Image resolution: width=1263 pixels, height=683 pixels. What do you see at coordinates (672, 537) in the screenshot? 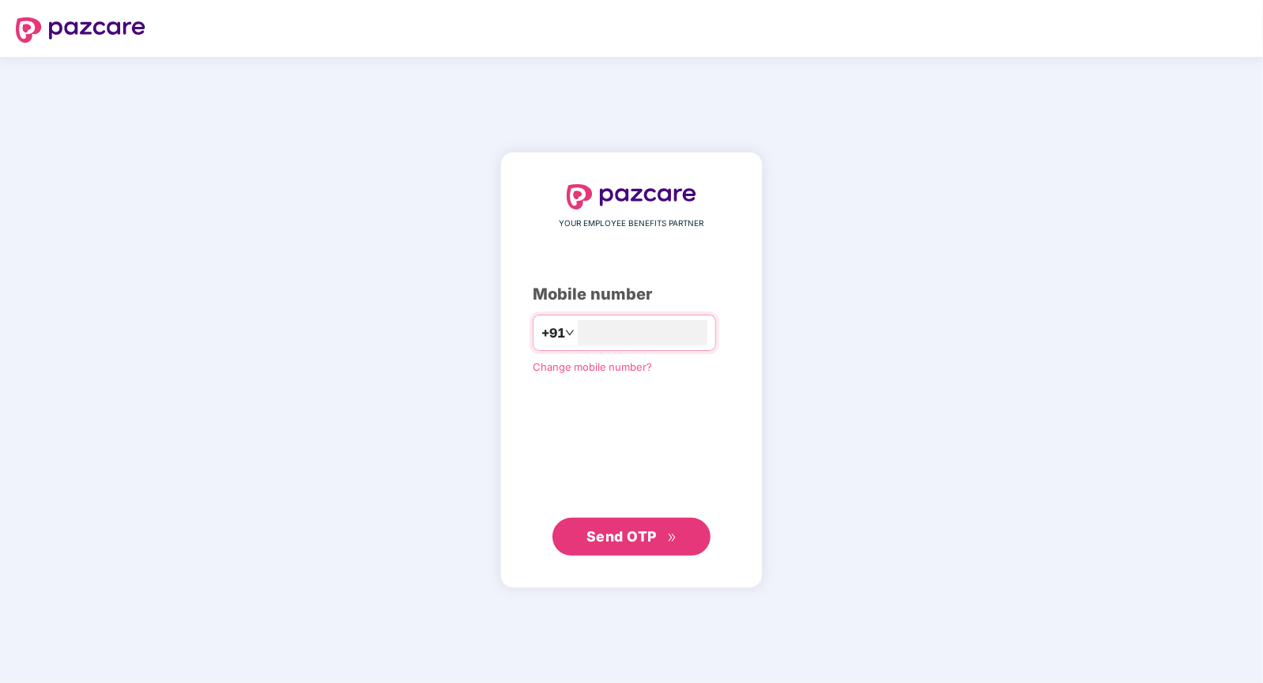
I see `span: double-right` at bounding box center [672, 537].